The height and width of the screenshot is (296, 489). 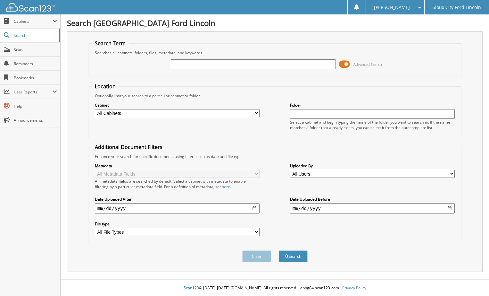 What do you see at coordinates (226, 186) in the screenshot?
I see `a: here` at bounding box center [226, 186].